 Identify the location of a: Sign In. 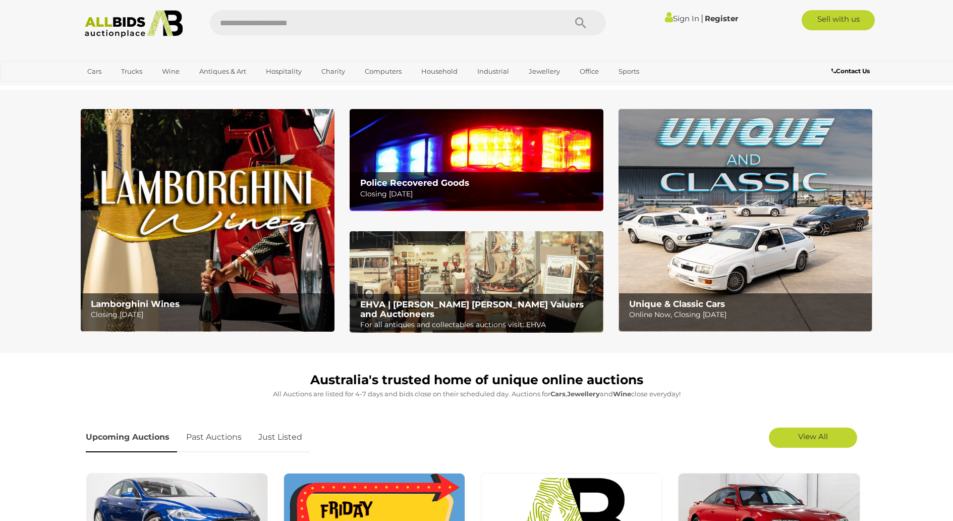
(682, 18).